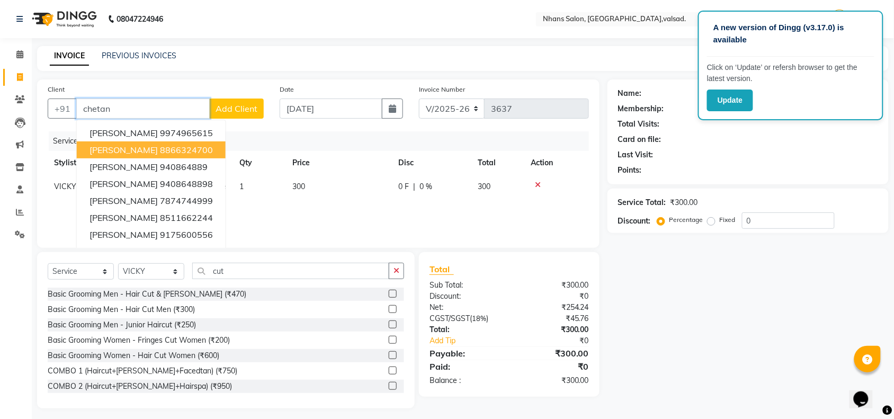  I want to click on div: Basic Grooming Women - Hair Cut Women (₹600), so click(134, 355).